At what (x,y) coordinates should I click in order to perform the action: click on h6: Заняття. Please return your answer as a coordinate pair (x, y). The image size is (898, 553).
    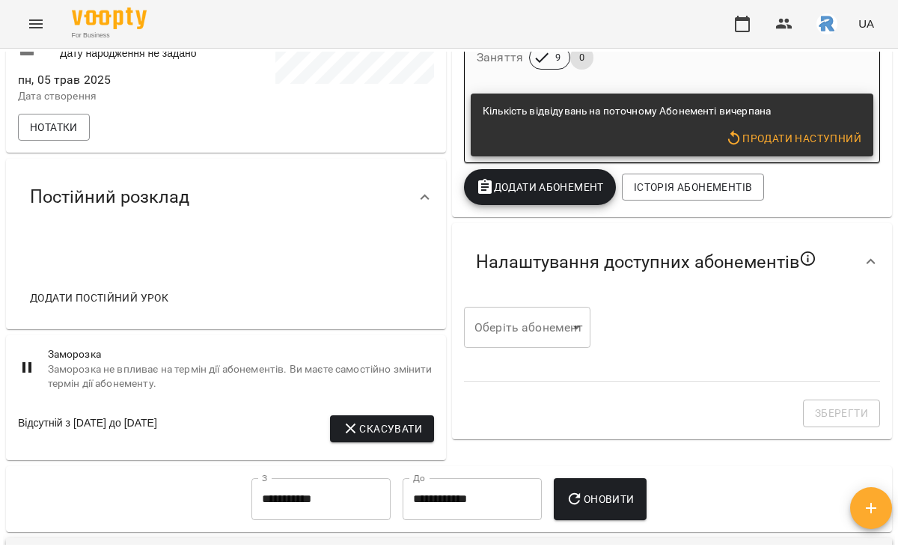
    Looking at the image, I should click on (500, 58).